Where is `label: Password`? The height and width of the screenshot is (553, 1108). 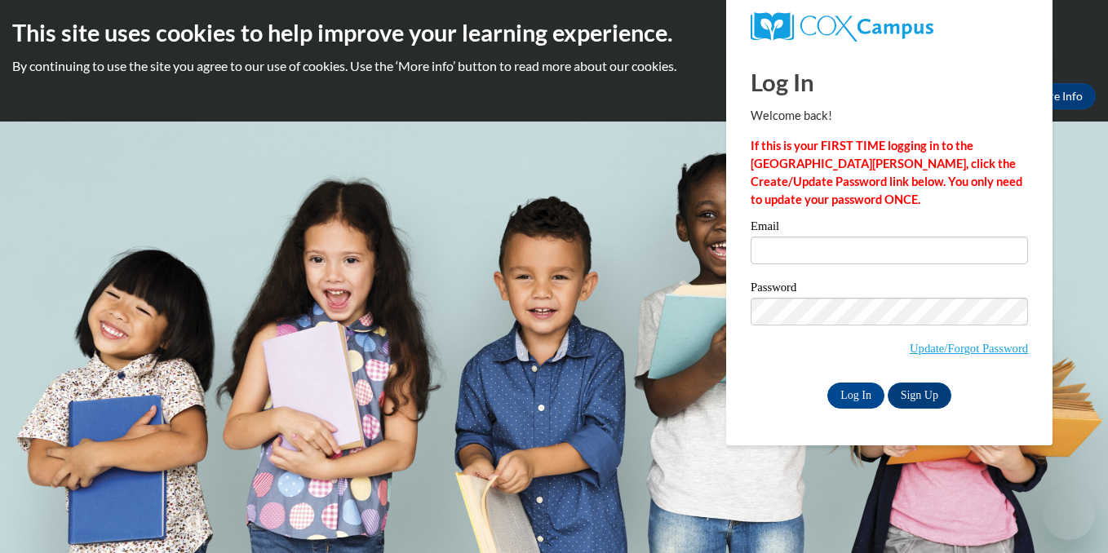 label: Password is located at coordinates (890, 290).